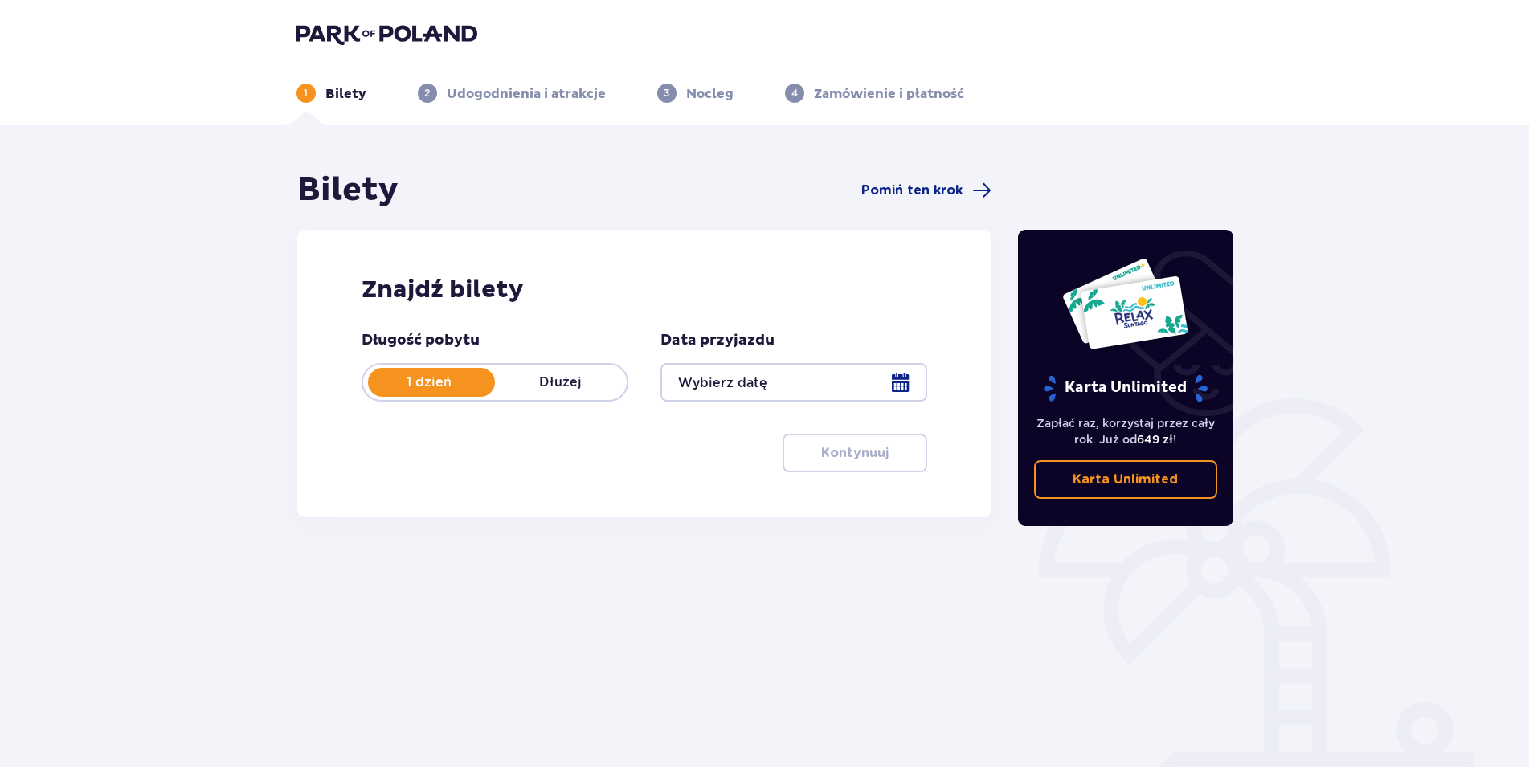 This screenshot has height=767, width=1529. Describe the element at coordinates (305, 93) in the screenshot. I see `p: 1` at that location.